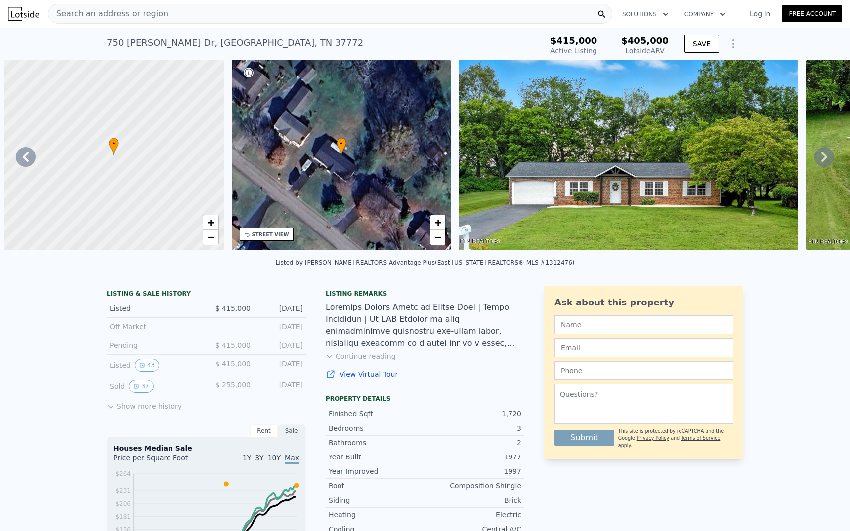 This screenshot has height=531, width=850. I want to click on div: Pending, so click(154, 345).